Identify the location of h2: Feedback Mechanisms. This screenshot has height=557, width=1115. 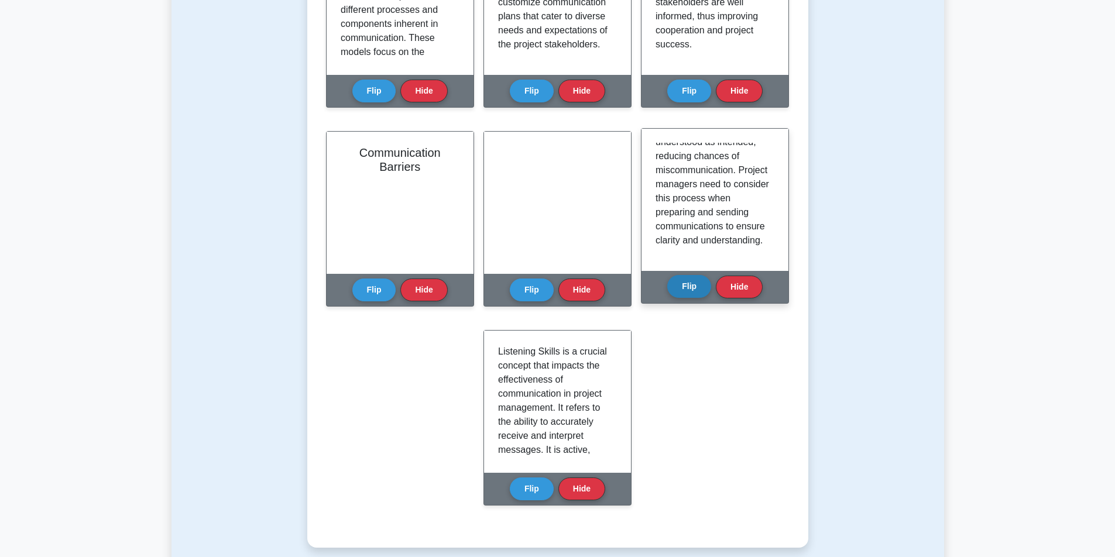
(557, 160).